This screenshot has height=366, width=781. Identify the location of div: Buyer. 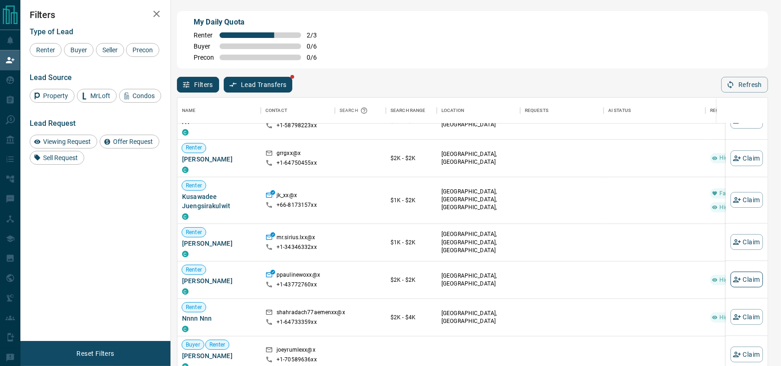
(79, 50).